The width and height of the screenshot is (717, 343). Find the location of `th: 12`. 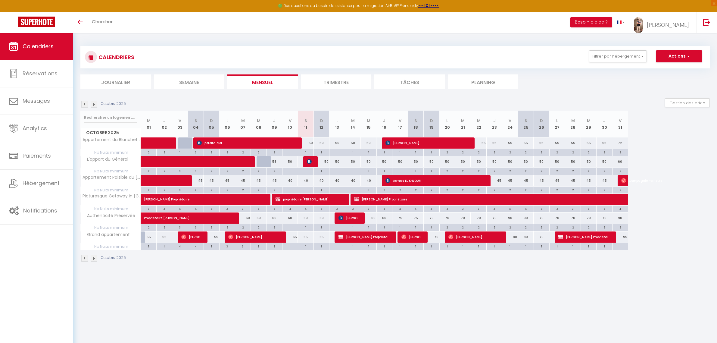

th: 12 is located at coordinates (322, 124).